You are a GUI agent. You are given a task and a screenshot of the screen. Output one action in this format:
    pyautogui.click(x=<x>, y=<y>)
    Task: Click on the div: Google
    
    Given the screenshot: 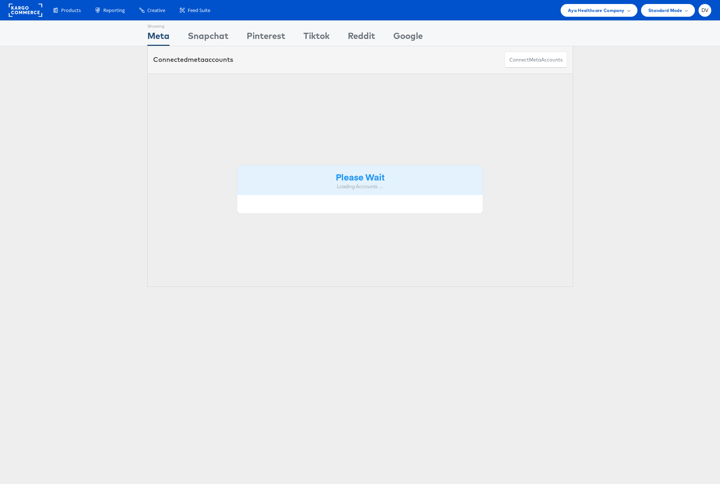 What is the action you would take?
    pyautogui.click(x=408, y=37)
    